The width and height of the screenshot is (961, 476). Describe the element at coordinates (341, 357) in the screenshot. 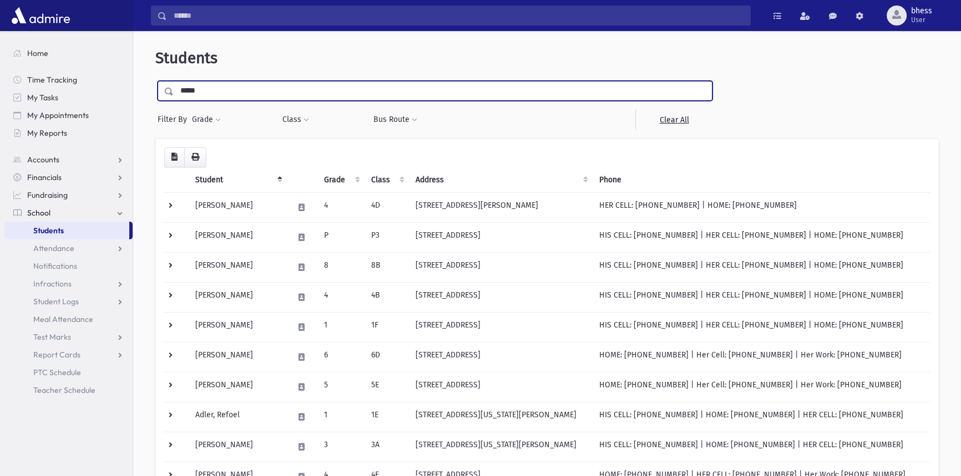

I see `td: 6` at that location.